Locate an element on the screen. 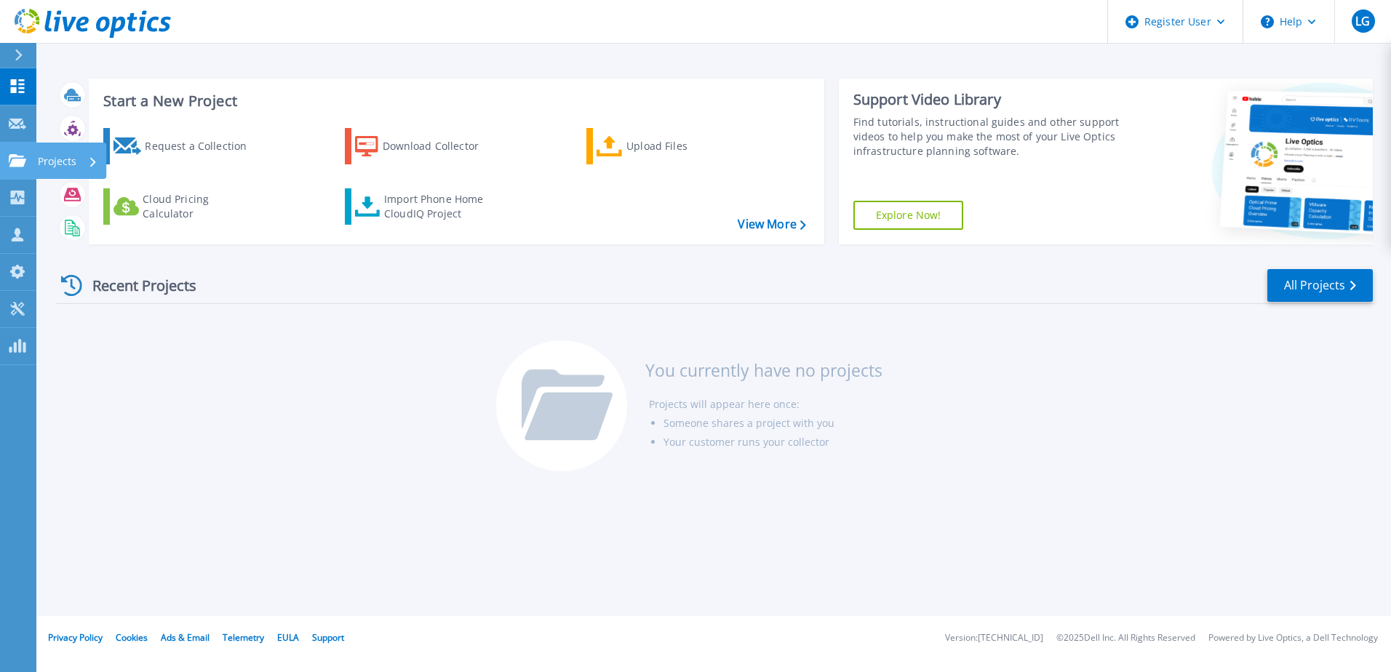 This screenshot has height=672, width=1391. a: Cloud Pricing Calculator is located at coordinates (184, 207).